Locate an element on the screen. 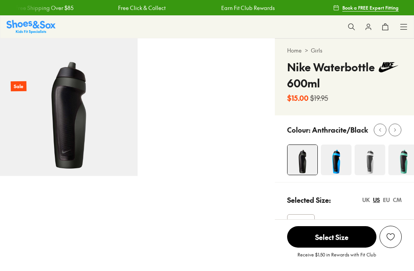  div: US is located at coordinates (377, 200).